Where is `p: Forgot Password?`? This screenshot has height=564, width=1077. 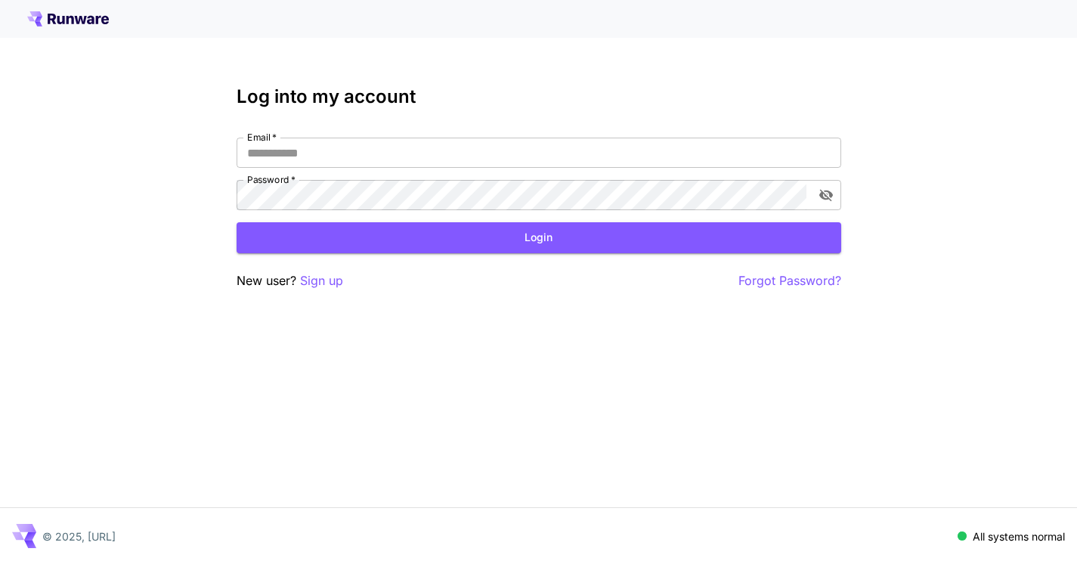 p: Forgot Password? is located at coordinates (789, 280).